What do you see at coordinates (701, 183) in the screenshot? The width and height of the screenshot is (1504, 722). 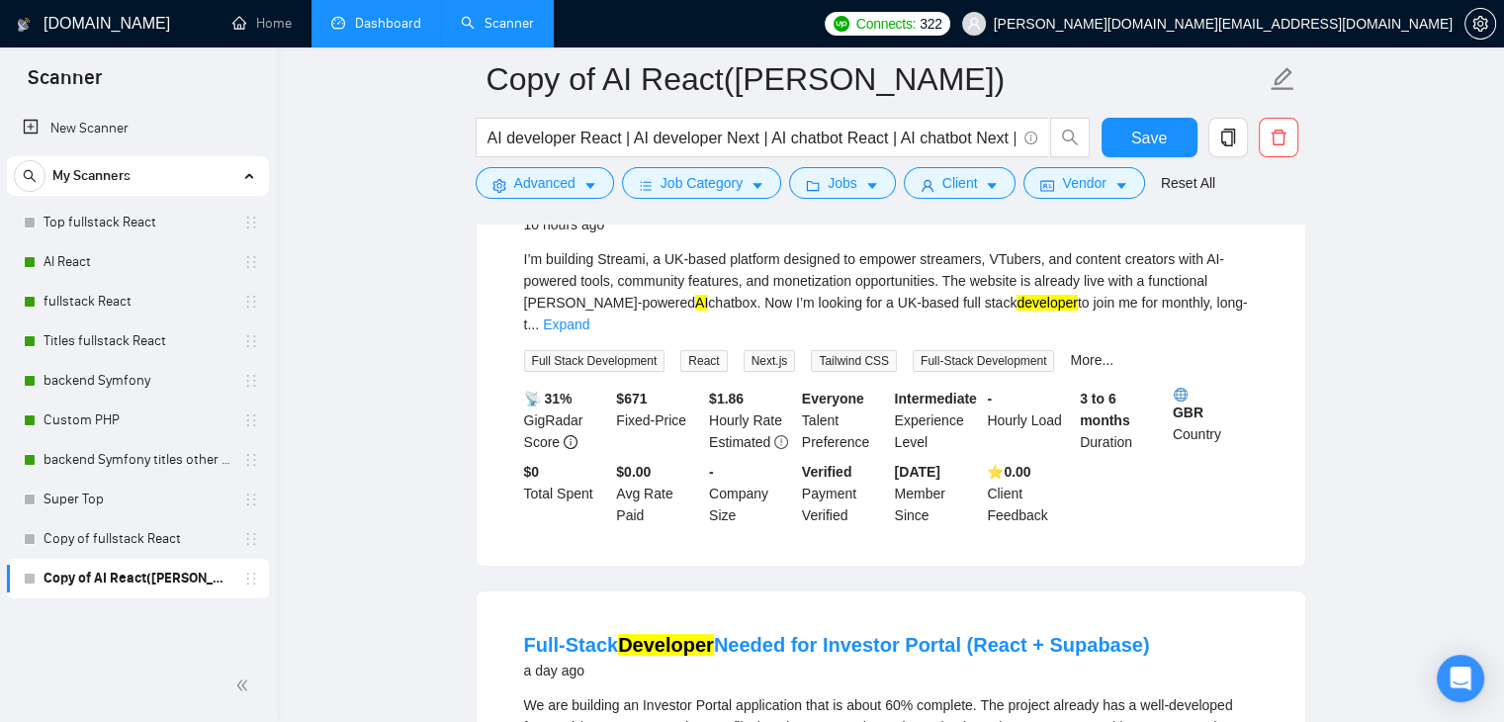 I see `span: Job Category` at bounding box center [701, 183].